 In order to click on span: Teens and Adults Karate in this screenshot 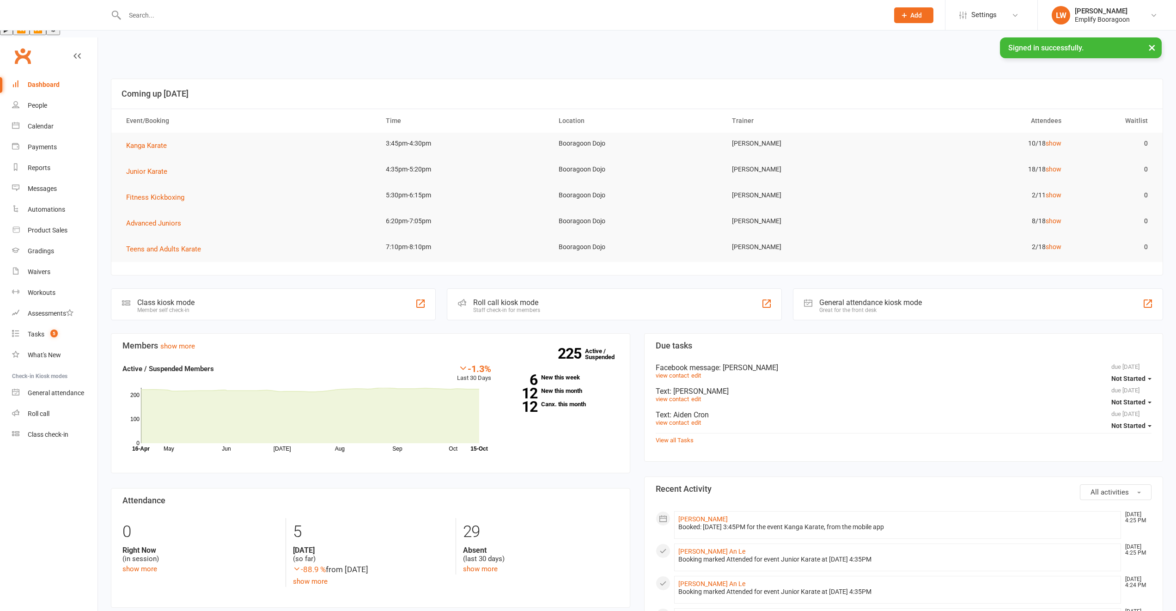, I will do `click(164, 249)`.